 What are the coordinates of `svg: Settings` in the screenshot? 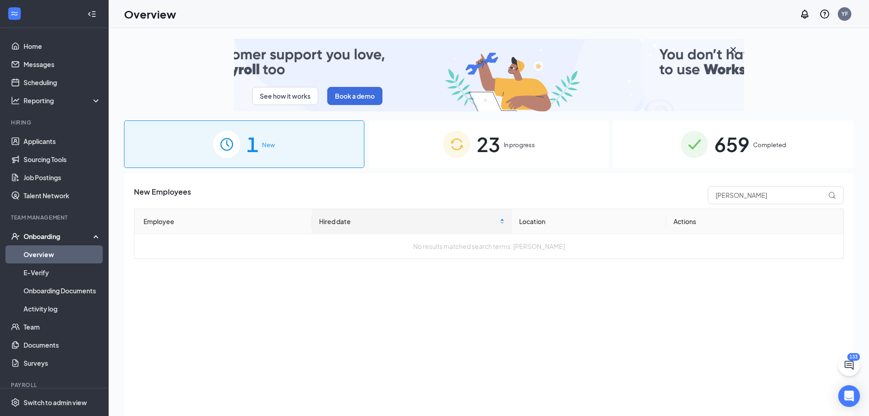 It's located at (15, 402).